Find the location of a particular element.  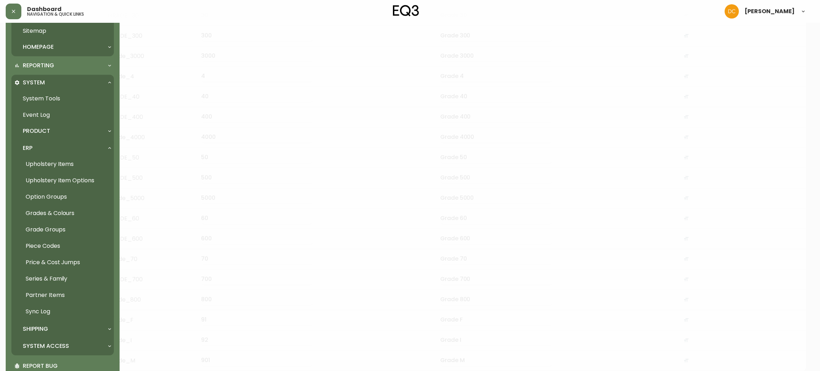

p: Homepage is located at coordinates (38, 47).